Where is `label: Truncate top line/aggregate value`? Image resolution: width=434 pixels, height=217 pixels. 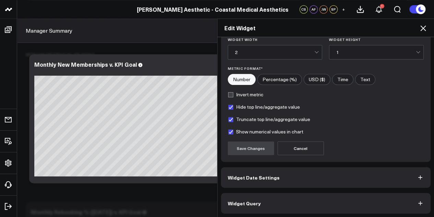
label: Truncate top line/aggregate value is located at coordinates (269, 119).